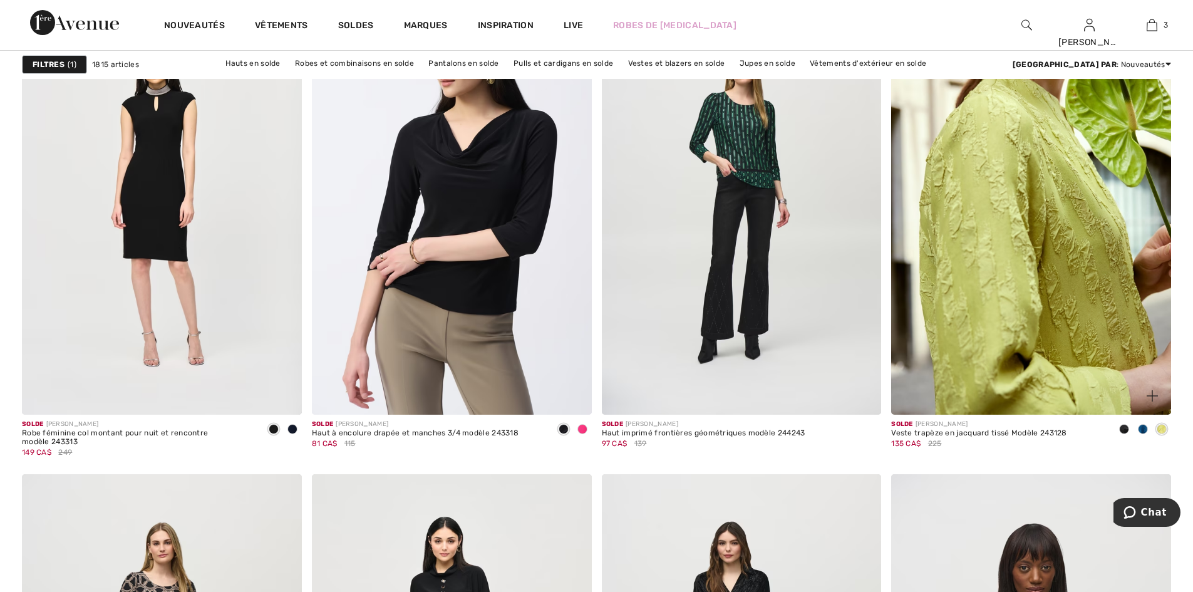 This screenshot has height=592, width=1193. I want to click on a: Vêtements d'extérieur en solde, so click(868, 63).